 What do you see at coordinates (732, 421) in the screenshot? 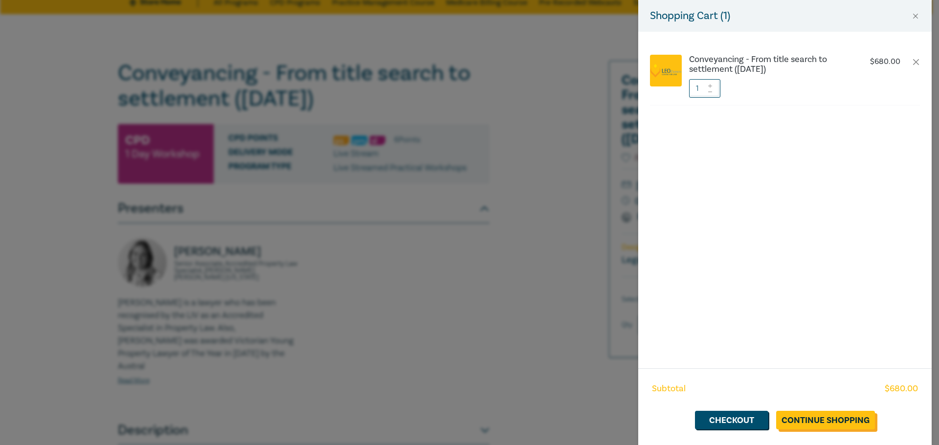
I see `a: Checkout` at bounding box center [732, 421].